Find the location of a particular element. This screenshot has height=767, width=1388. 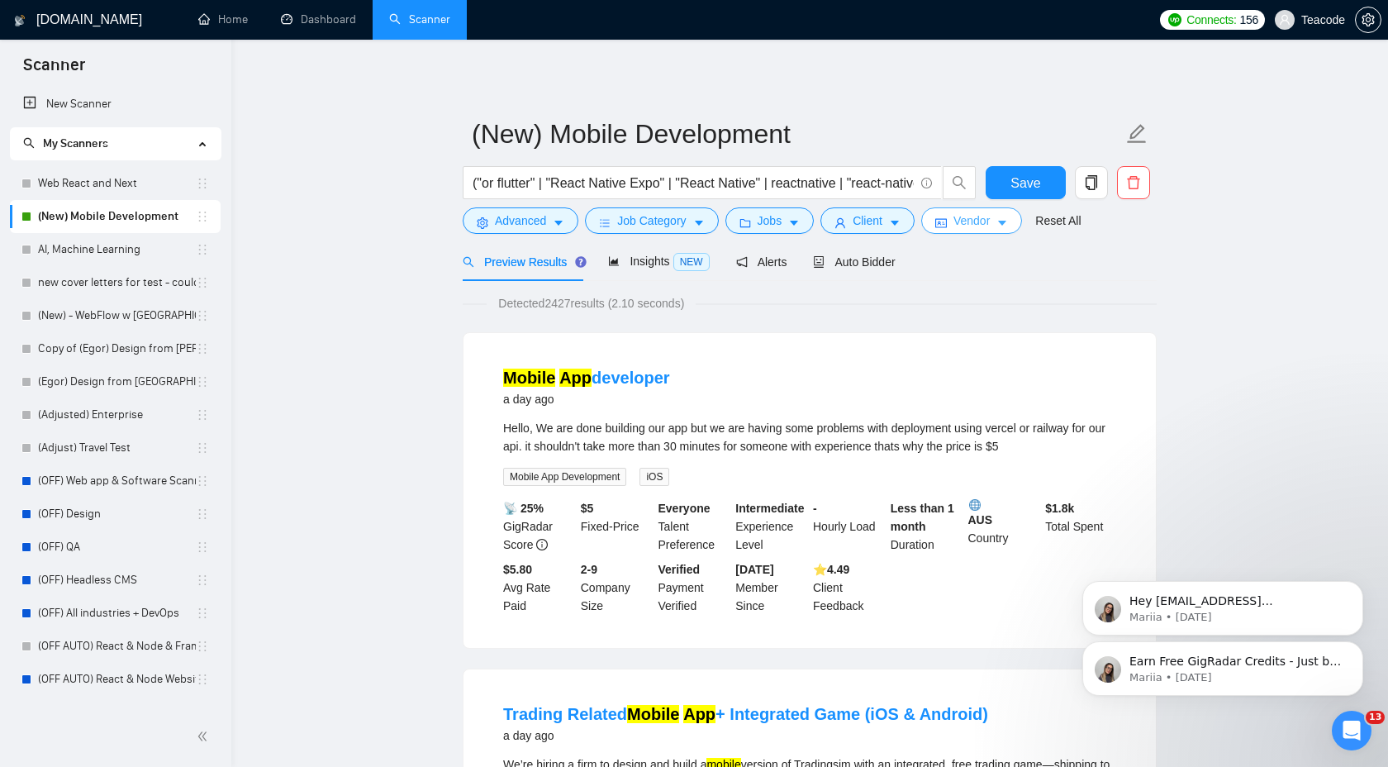

div: Member Since is located at coordinates (771, 587).